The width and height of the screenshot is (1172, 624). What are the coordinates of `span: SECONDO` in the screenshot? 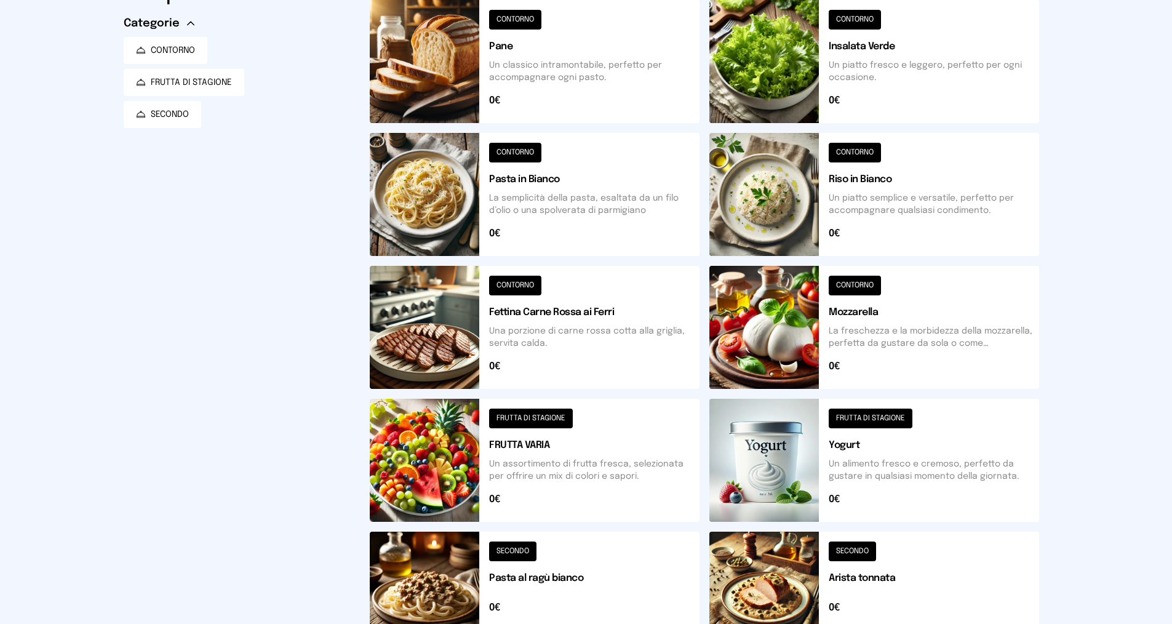 It's located at (170, 114).